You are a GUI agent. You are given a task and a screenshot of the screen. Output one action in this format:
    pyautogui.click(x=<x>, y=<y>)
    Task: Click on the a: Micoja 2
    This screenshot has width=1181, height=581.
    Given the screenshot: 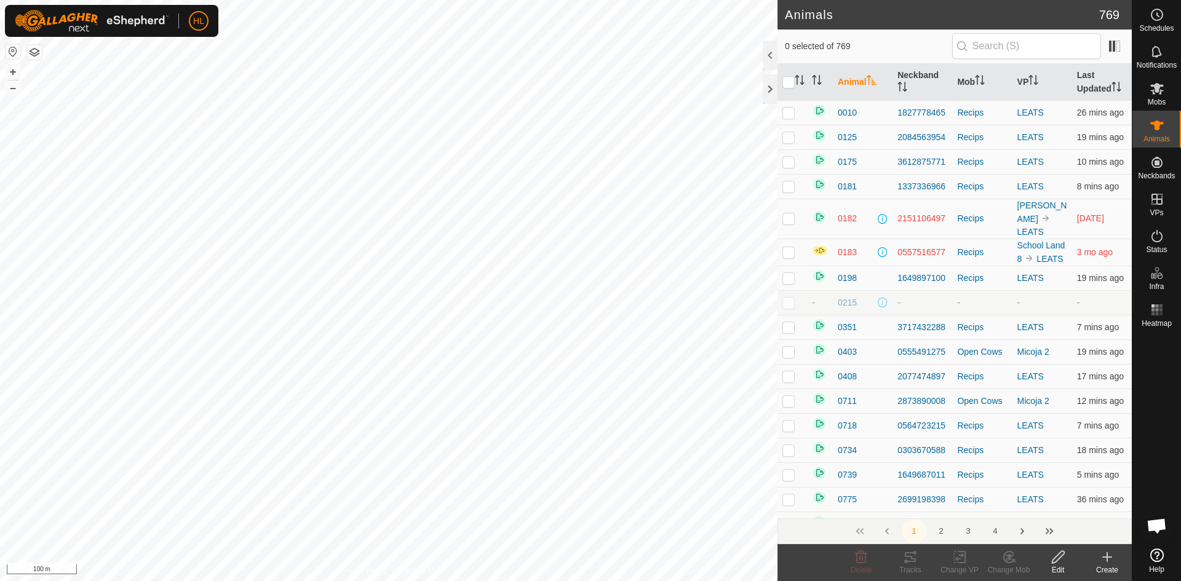 What is the action you would take?
    pyautogui.click(x=1033, y=352)
    